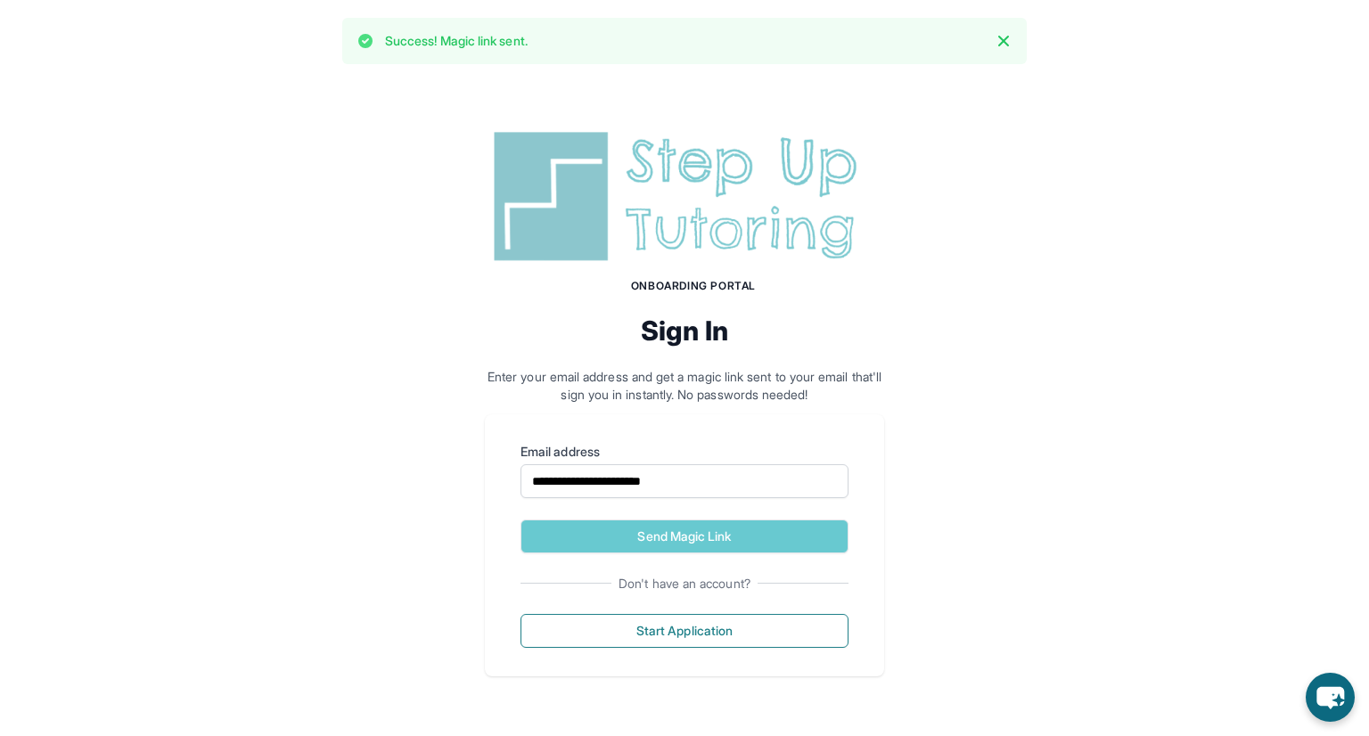 Image resolution: width=1369 pixels, height=736 pixels. I want to click on button: Start Application, so click(684, 631).